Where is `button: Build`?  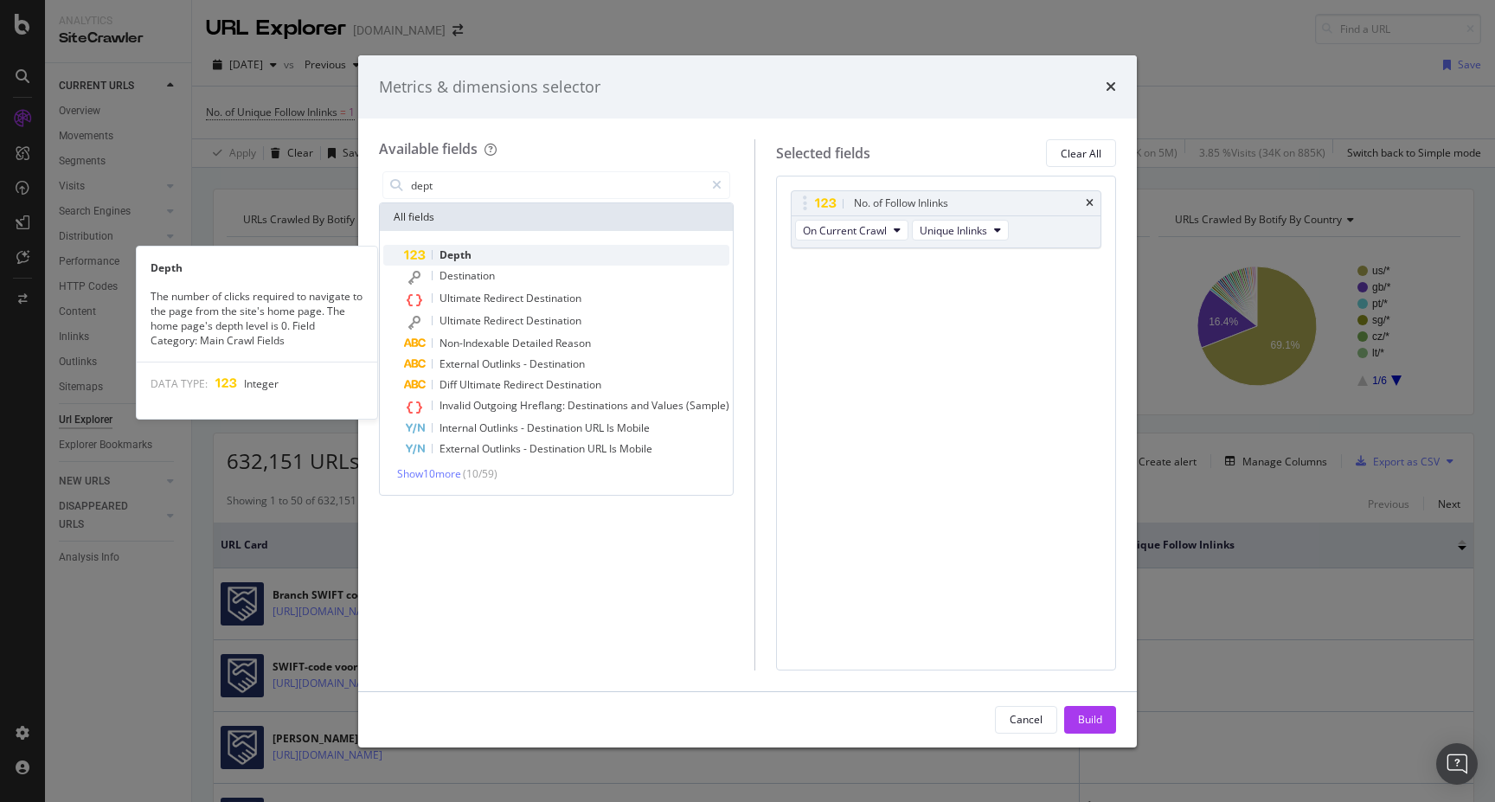 button: Build is located at coordinates (1090, 720).